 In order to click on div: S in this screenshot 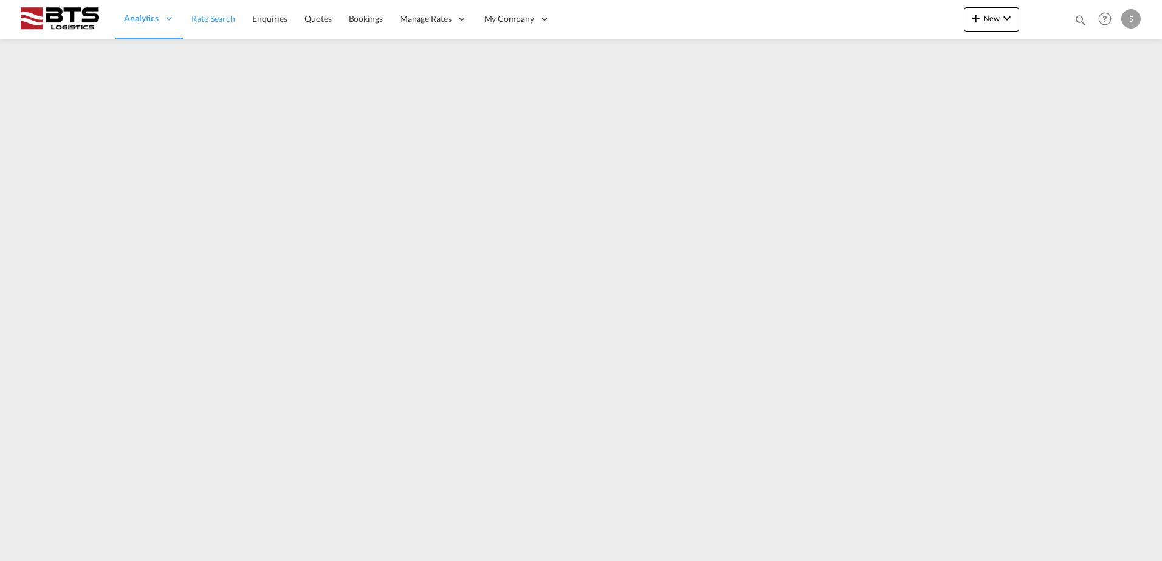, I will do `click(1131, 19)`.